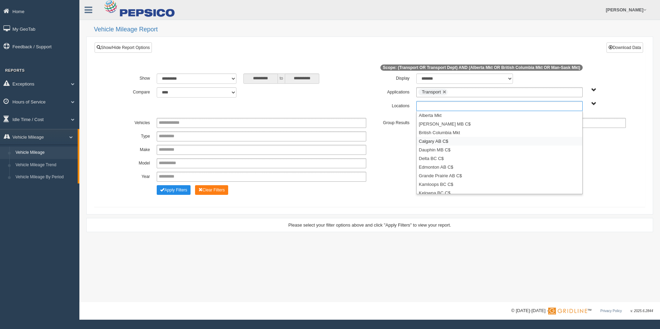 Image resolution: width=660 pixels, height=329 pixels. I want to click on a: Vehicle Mileage Trend, so click(45, 165).